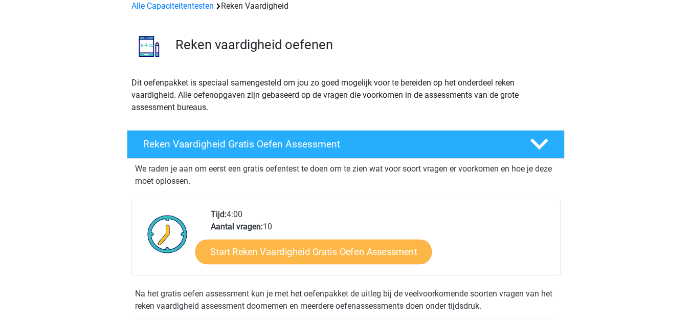  I want to click on b: Aantal vragen:, so click(237, 226).